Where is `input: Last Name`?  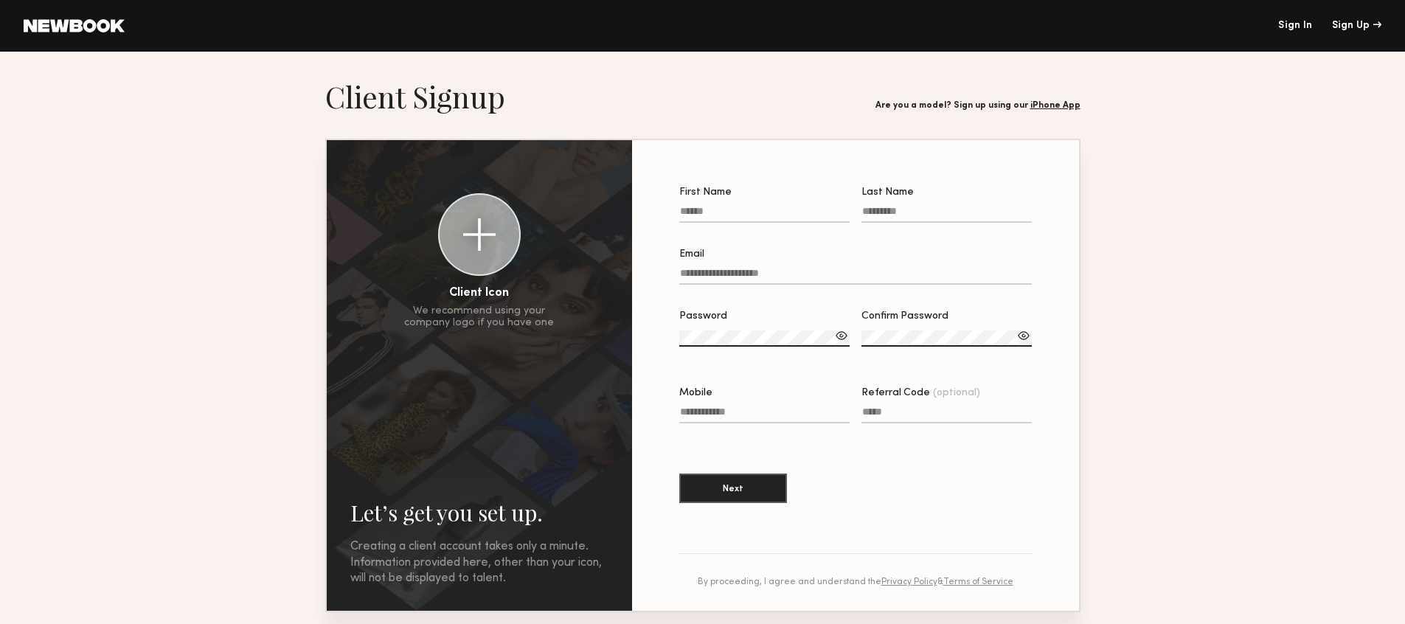
input: Last Name is located at coordinates (946, 214).